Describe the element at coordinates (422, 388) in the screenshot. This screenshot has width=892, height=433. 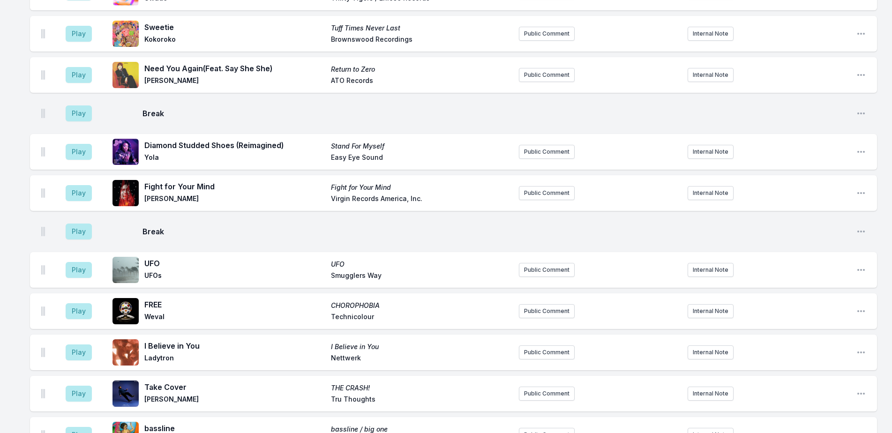
I see `span: THE CRASH!` at that location.